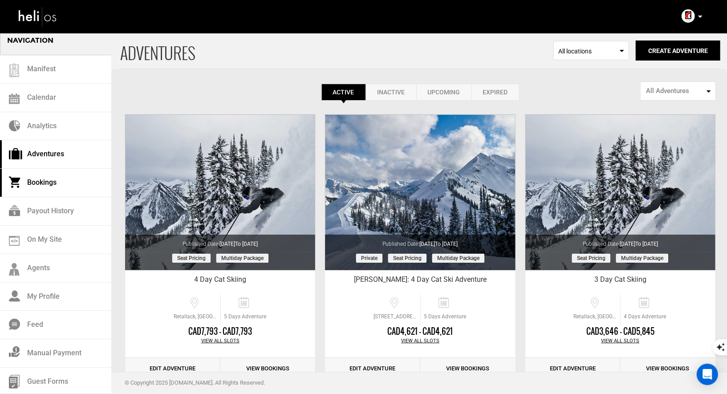  Describe the element at coordinates (369, 258) in the screenshot. I see `span: Private` at that location.